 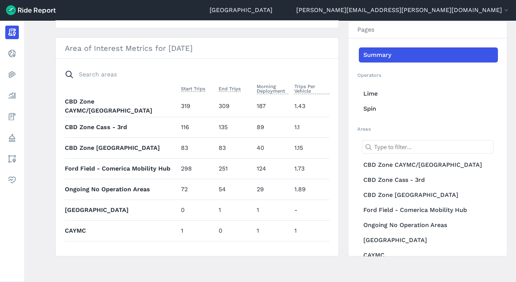 I want to click on input: Search areas, so click(x=193, y=75).